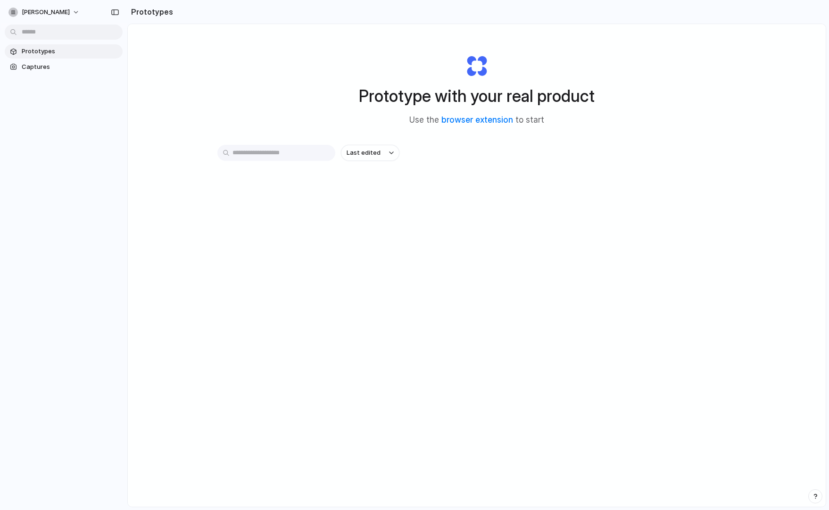 The height and width of the screenshot is (510, 829). Describe the element at coordinates (70, 67) in the screenshot. I see `span: Captures` at that location.